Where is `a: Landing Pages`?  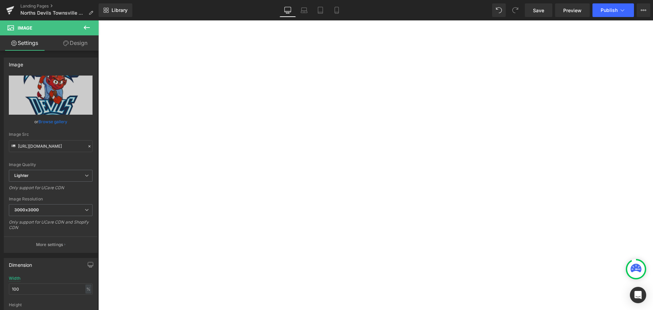 a: Landing Pages is located at coordinates (60, 6).